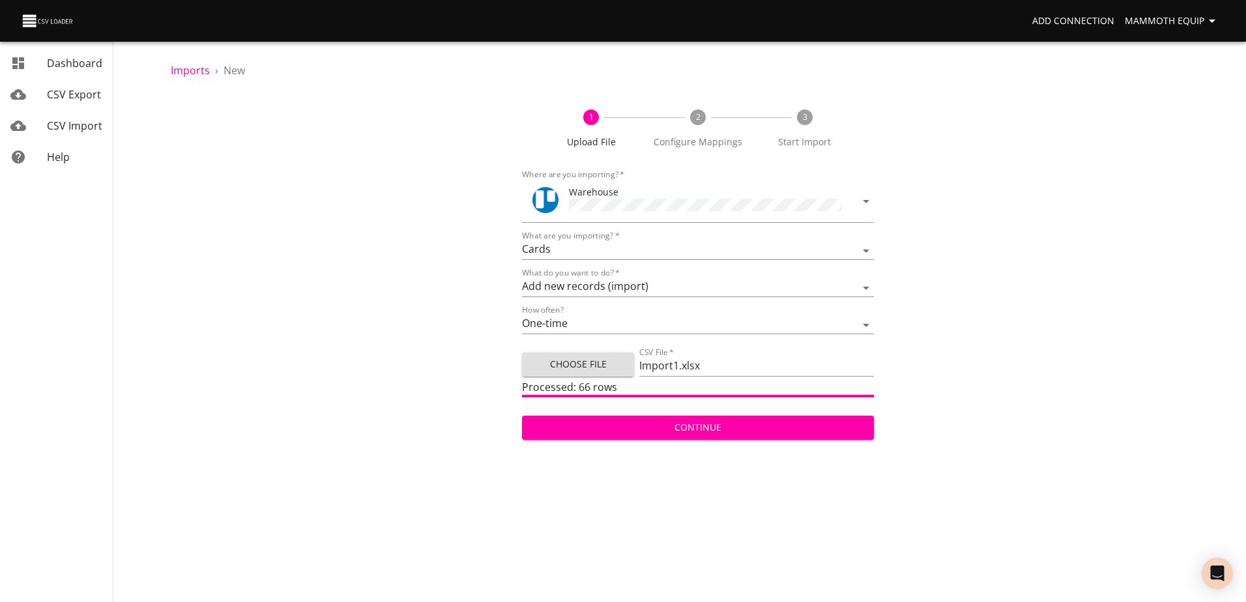 The width and height of the screenshot is (1246, 602). What do you see at coordinates (74, 126) in the screenshot?
I see `span: CSV Import` at bounding box center [74, 126].